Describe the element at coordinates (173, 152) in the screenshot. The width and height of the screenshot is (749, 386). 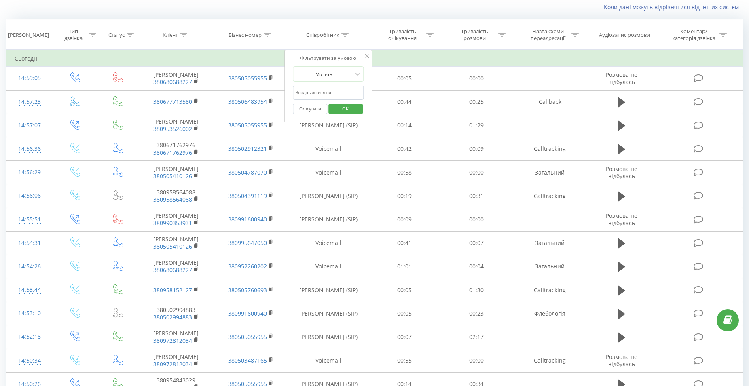
I see `a: 380671762976` at that location.